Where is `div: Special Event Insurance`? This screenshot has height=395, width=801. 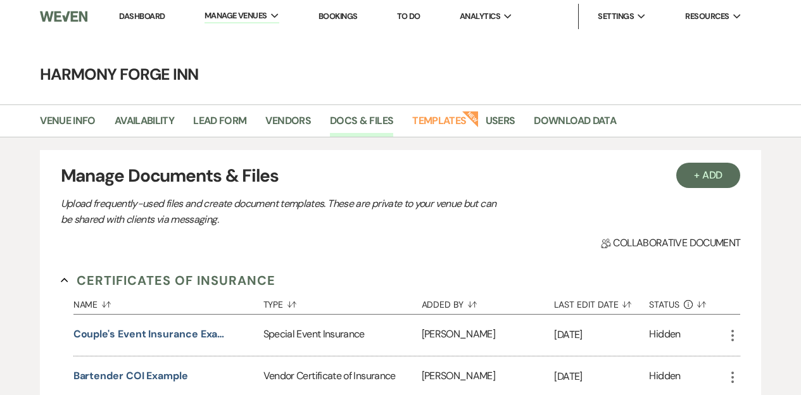 div: Special Event Insurance is located at coordinates (343, 335).